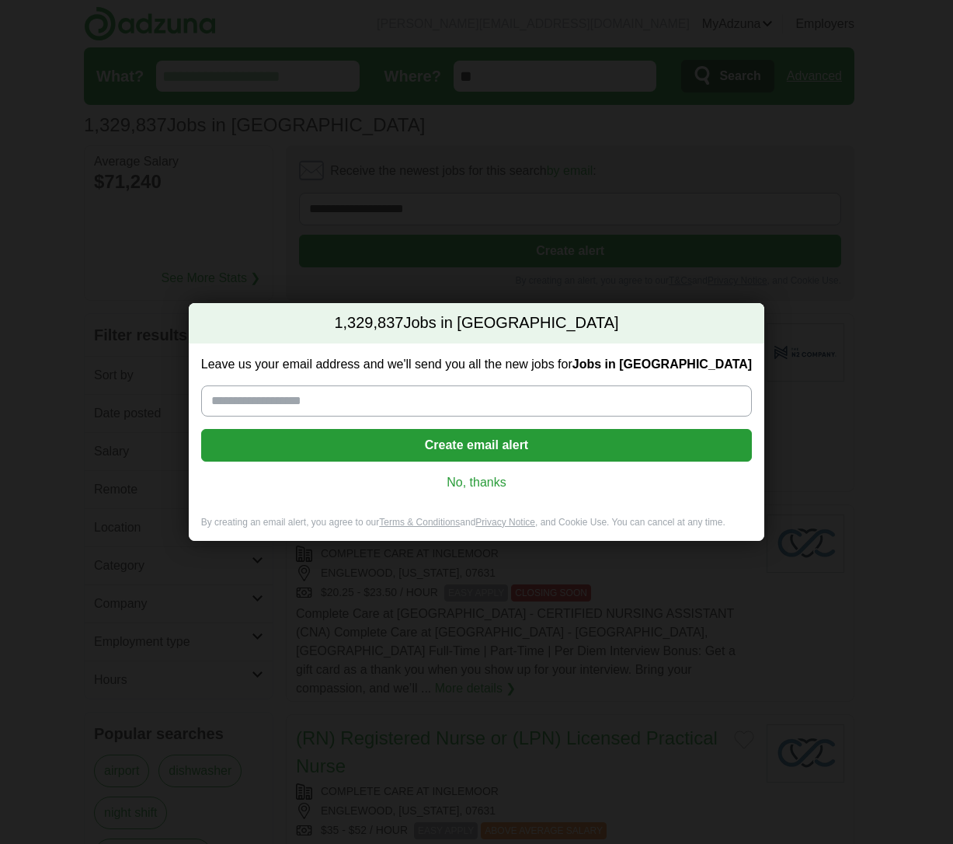  I want to click on span: 1,329,837, so click(368, 323).